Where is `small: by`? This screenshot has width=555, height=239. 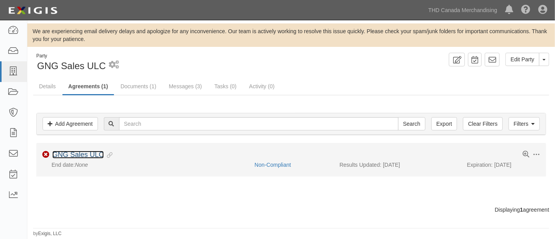 small: by is located at coordinates (47, 233).